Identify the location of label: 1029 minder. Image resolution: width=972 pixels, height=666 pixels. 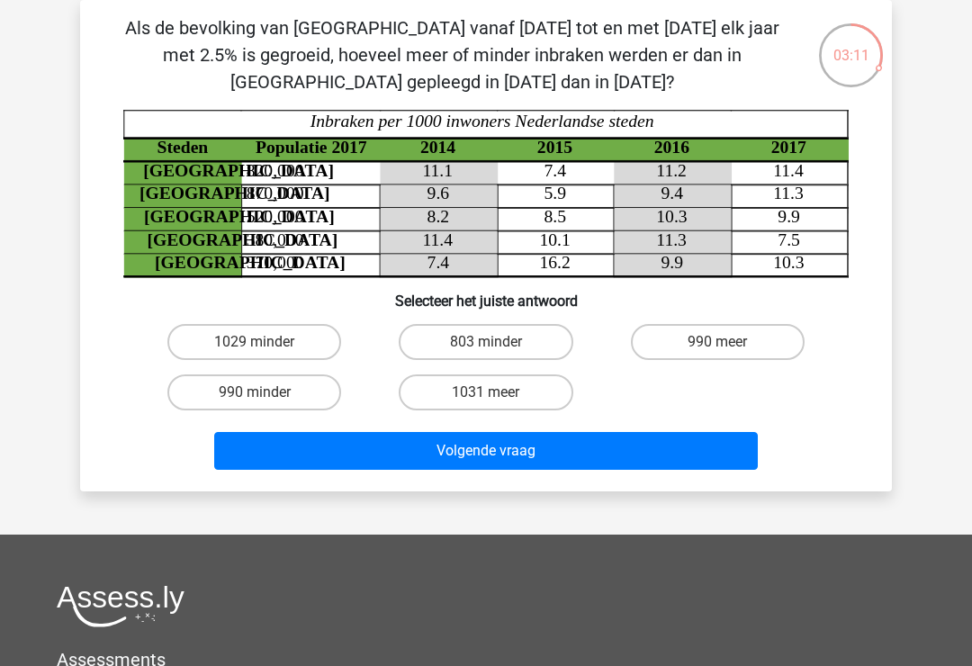
(254, 342).